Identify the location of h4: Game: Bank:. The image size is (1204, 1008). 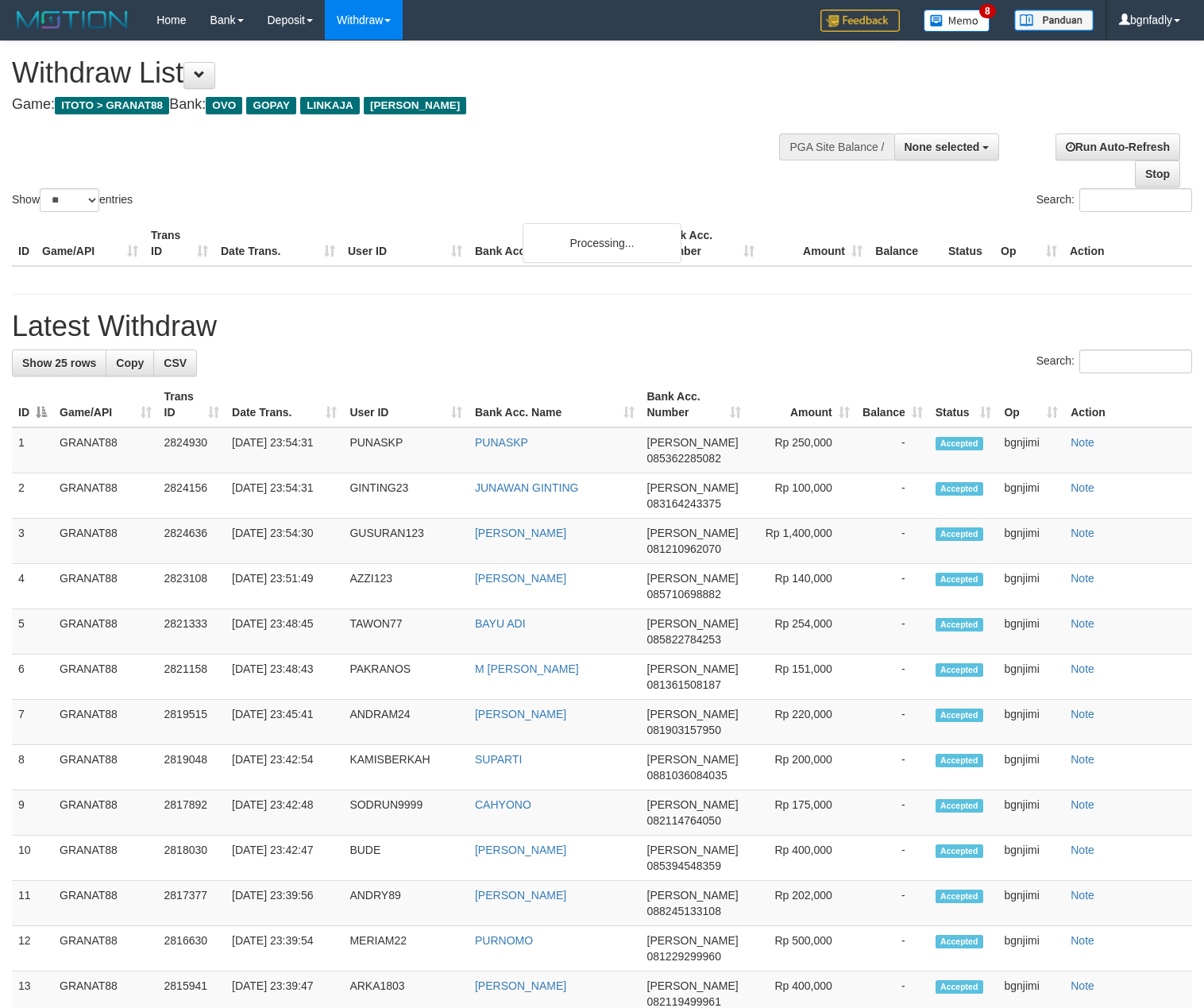
(399, 104).